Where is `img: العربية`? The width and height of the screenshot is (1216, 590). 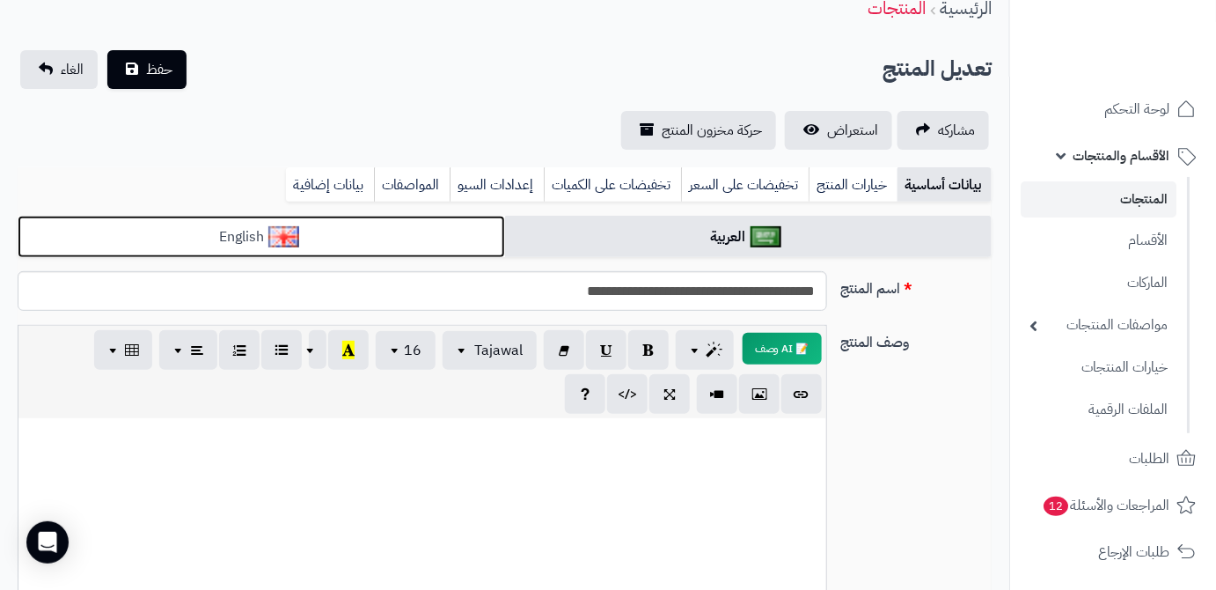
img: العربية is located at coordinates (766, 237).